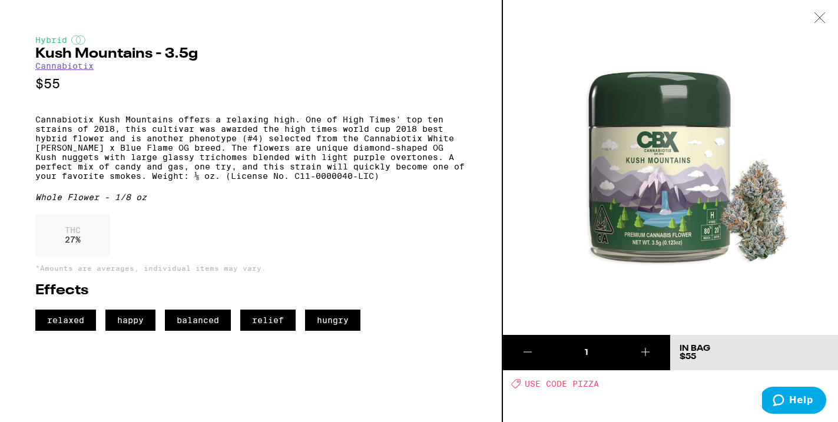  I want to click on div: Whole Flower - 1/8 oz, so click(251, 197).